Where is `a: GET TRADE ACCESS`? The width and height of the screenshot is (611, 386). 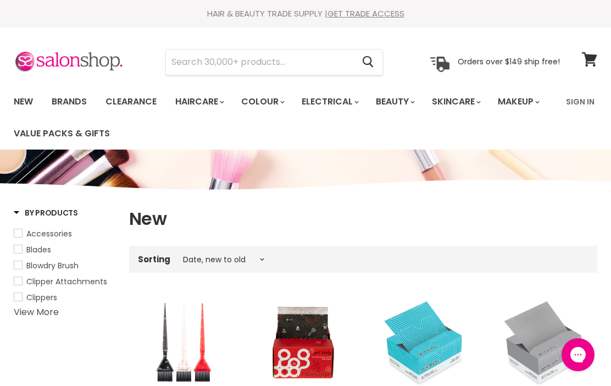
a: GET TRADE ACCESS is located at coordinates (366, 13).